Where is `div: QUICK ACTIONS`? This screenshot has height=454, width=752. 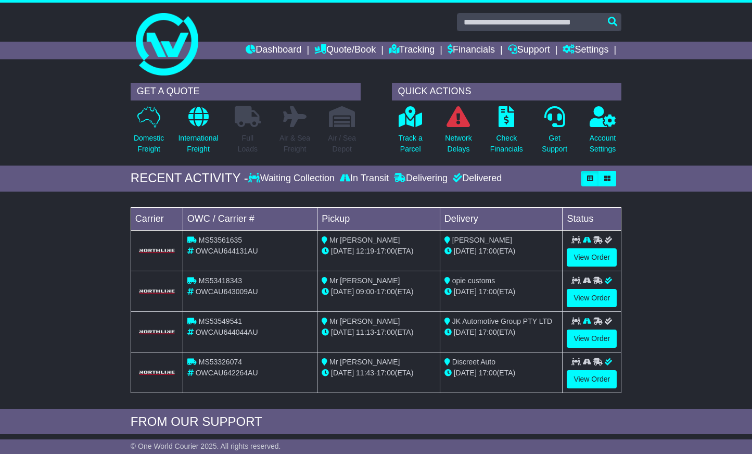
div: QUICK ACTIONS is located at coordinates (507, 92).